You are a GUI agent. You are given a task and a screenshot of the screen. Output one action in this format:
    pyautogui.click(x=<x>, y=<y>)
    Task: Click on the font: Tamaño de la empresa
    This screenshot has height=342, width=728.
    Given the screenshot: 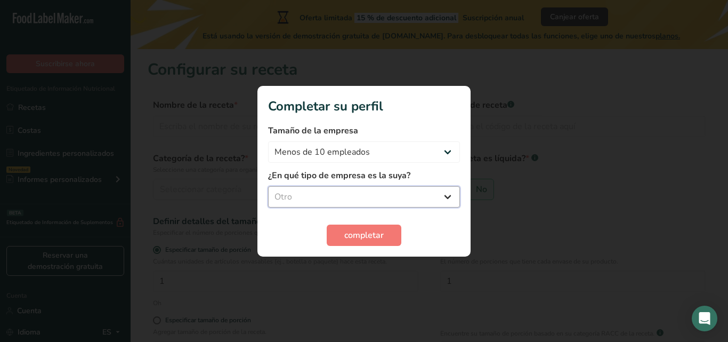 What is the action you would take?
    pyautogui.click(x=313, y=131)
    